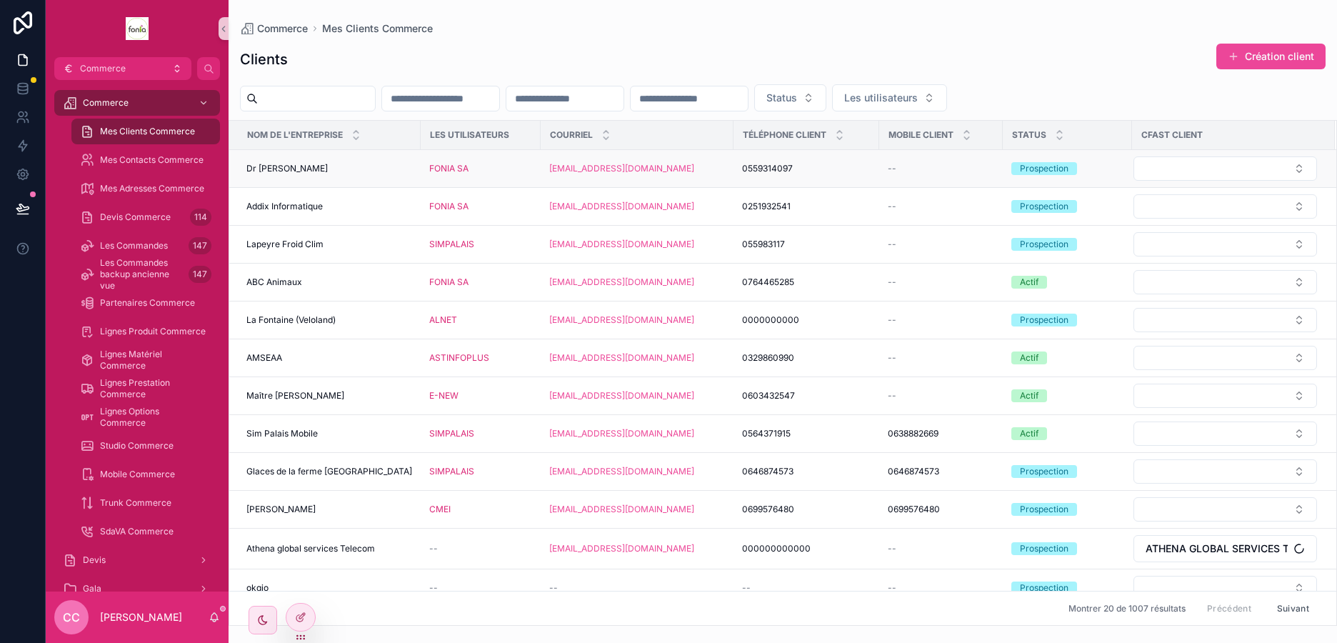  I want to click on span: ATHENA GLOBAL SERVICES TELECOM, so click(1216, 548).